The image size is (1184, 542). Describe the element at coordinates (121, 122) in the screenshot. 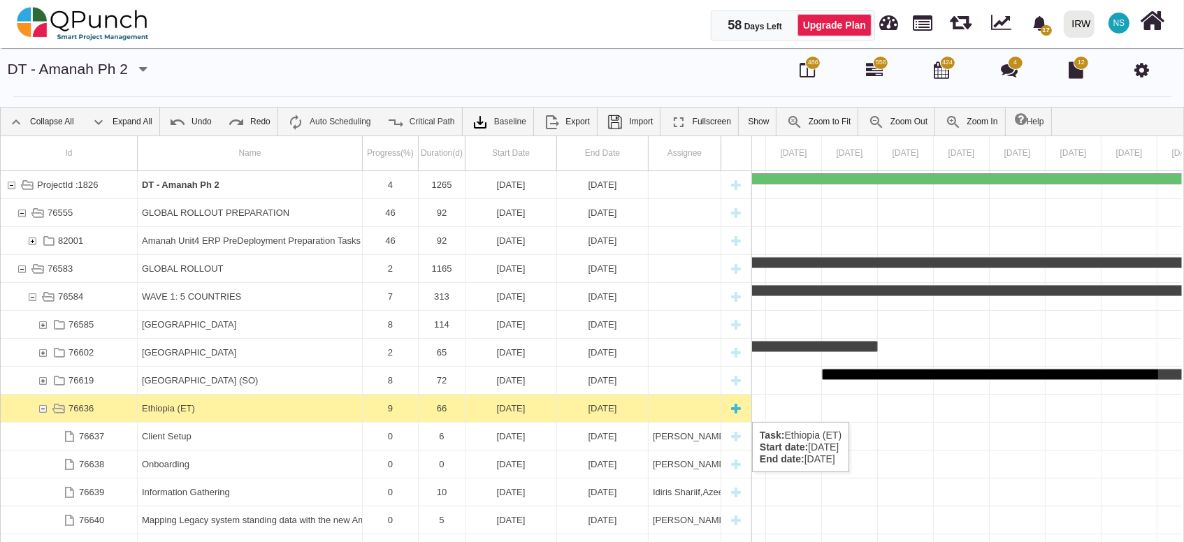

I see `a: Expand All` at that location.